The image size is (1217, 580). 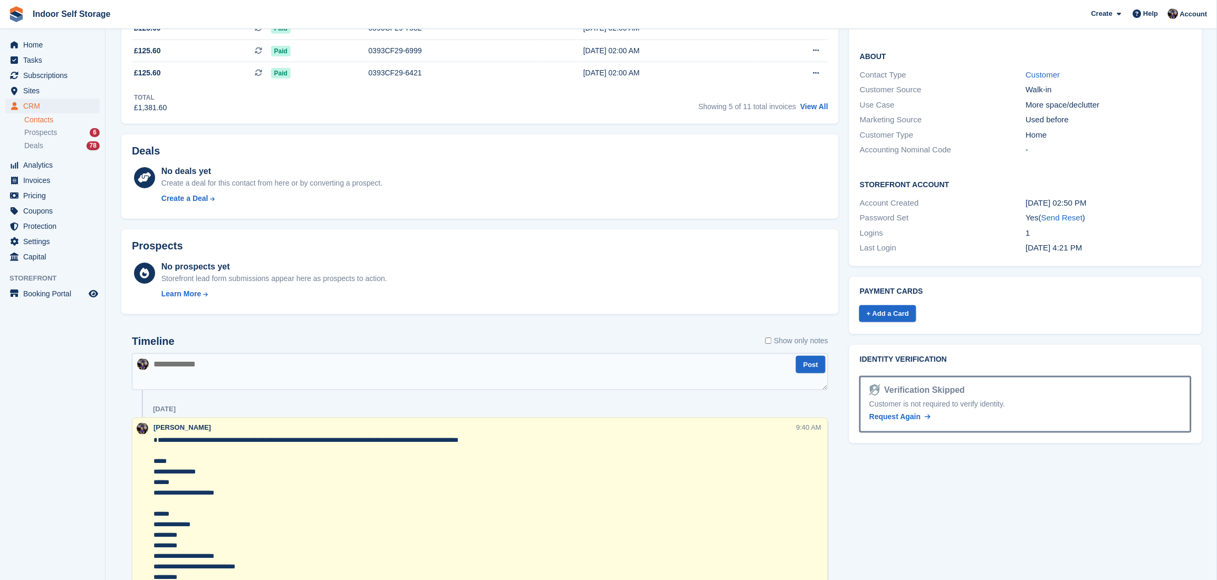 I want to click on img: Identity Verification Ready, so click(x=875, y=391).